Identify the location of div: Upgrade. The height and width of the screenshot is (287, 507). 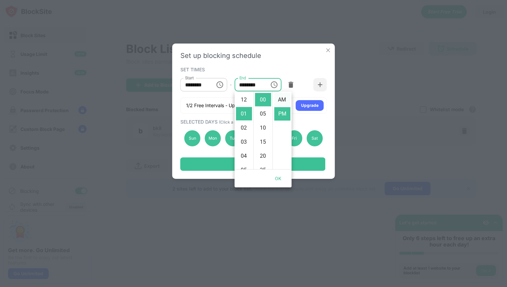
(310, 106).